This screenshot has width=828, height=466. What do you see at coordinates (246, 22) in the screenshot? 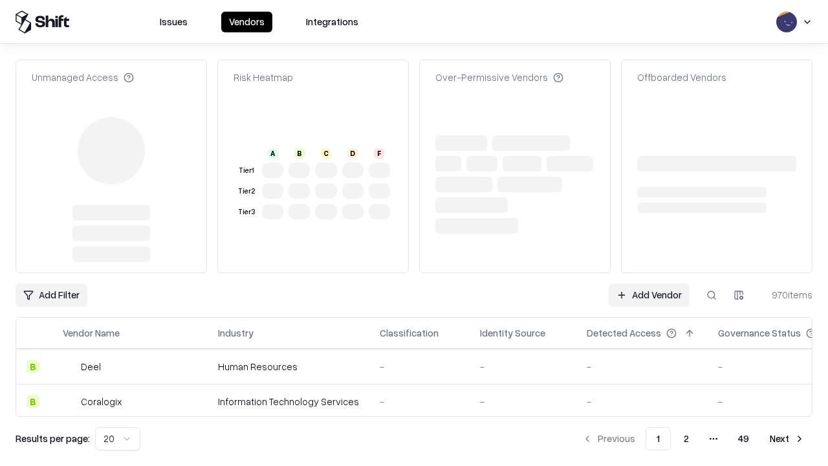
I see `button: Vendors` at bounding box center [246, 22].